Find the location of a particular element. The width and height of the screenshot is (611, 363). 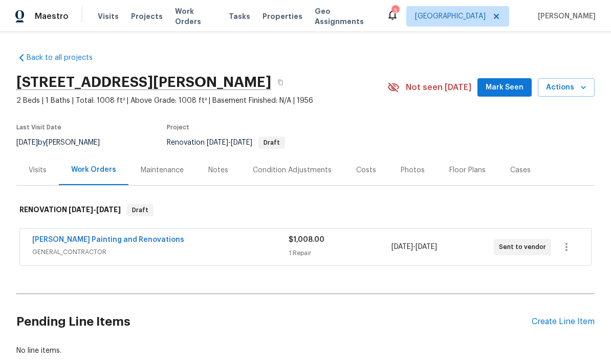

div: Notes is located at coordinates (218, 170).